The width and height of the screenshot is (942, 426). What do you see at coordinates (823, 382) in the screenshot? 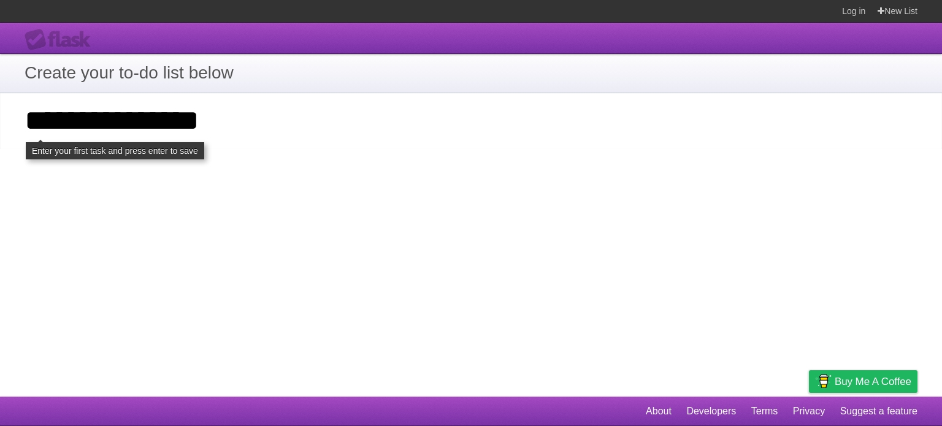
I see `img: Buy me a coffee` at bounding box center [823, 382].